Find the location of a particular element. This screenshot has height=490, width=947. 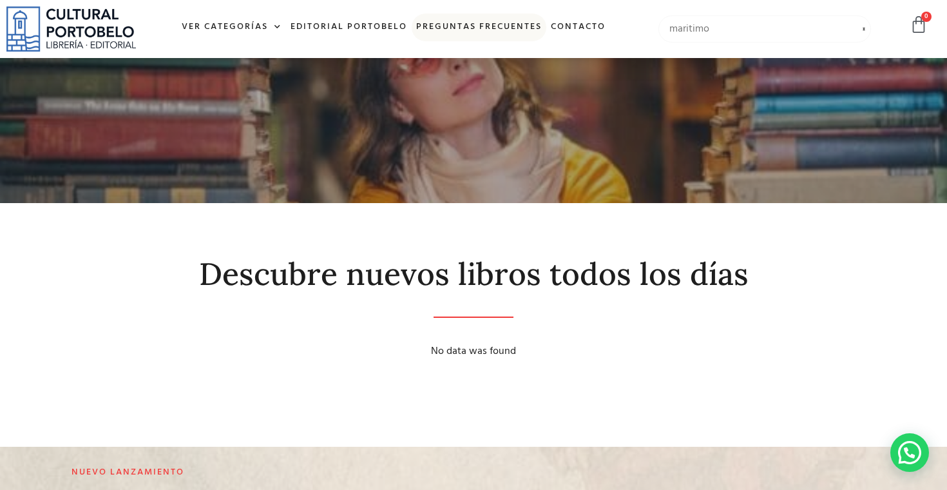

div: No data was found is located at coordinates (473, 351).